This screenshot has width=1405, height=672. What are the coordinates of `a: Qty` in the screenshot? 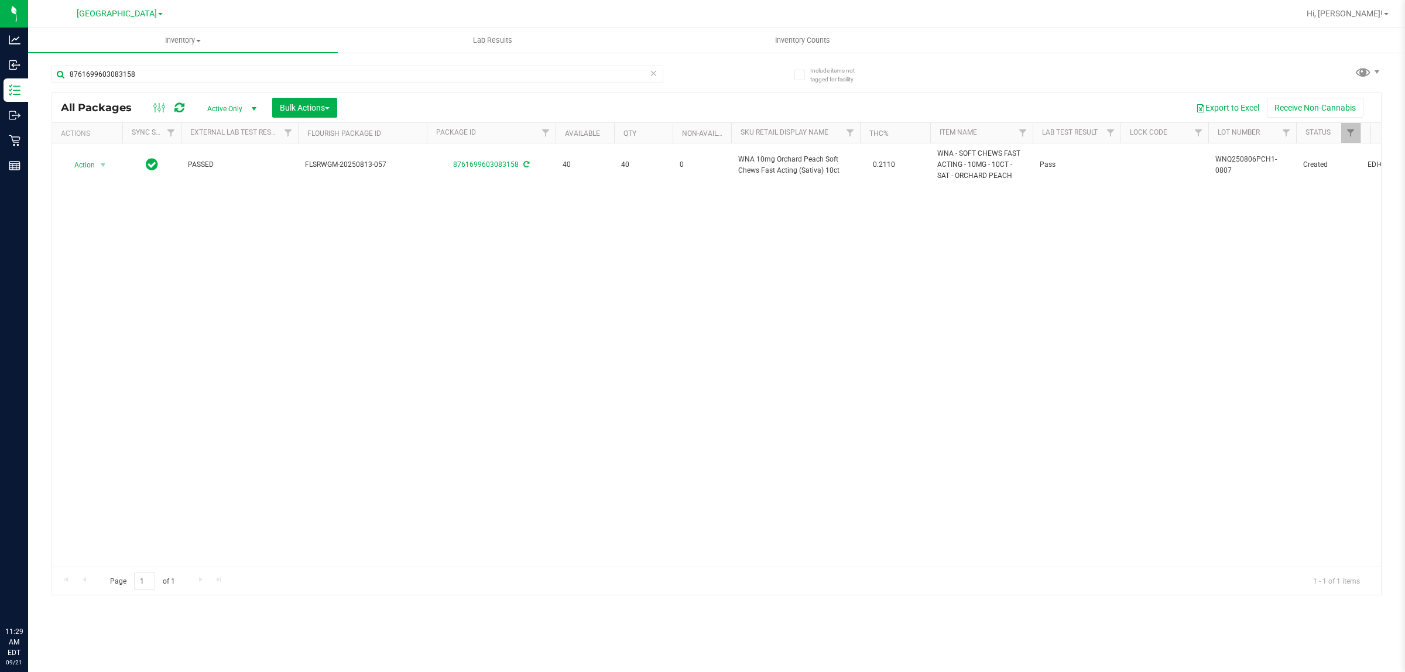 It's located at (630, 134).